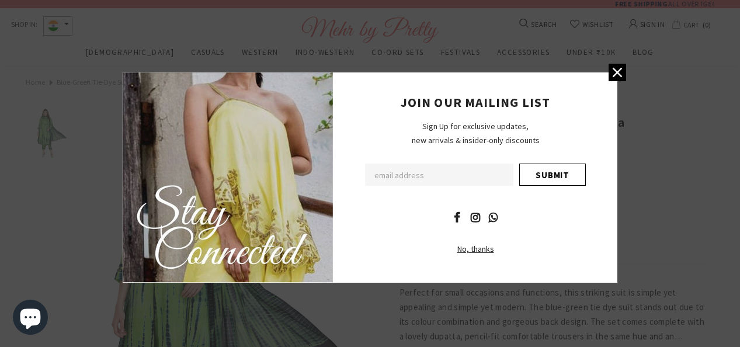 Image resolution: width=740 pixels, height=347 pixels. I want to click on input: Email Address, so click(439, 175).